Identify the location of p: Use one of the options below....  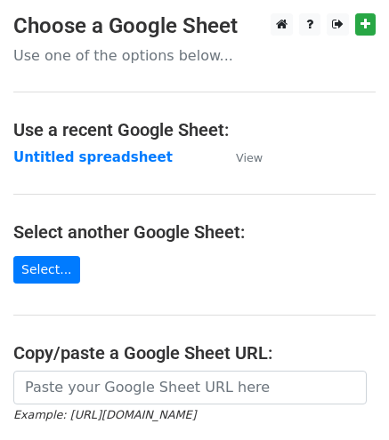
(194, 55).